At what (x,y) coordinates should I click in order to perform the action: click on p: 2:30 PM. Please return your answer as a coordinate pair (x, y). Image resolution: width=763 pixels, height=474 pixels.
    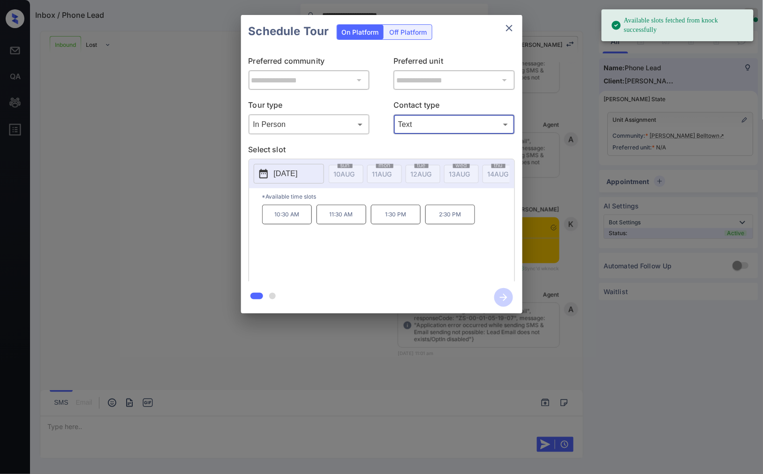
    Looking at the image, I should click on (450, 215).